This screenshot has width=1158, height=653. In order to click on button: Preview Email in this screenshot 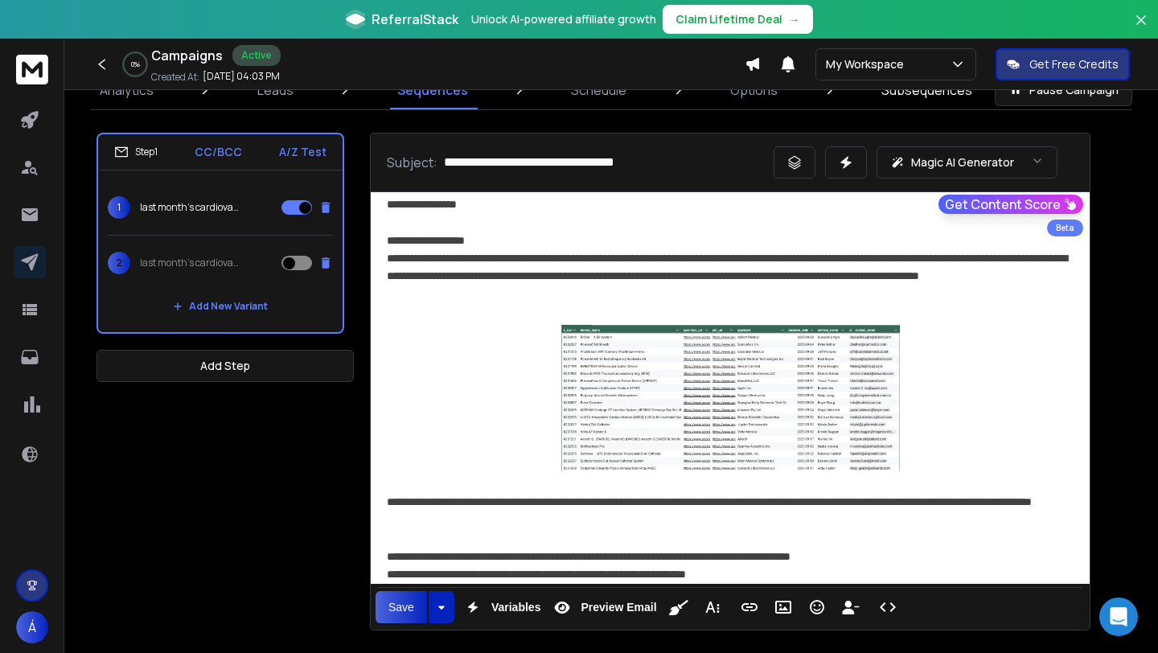, I will do `click(603, 607)`.